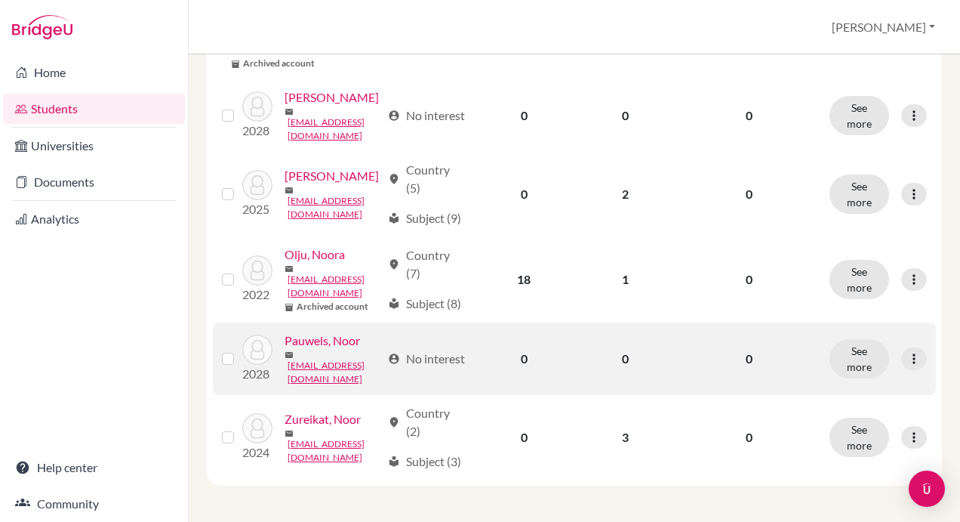 The width and height of the screenshot is (960, 522). What do you see at coordinates (94, 182) in the screenshot?
I see `a: Documents` at bounding box center [94, 182].